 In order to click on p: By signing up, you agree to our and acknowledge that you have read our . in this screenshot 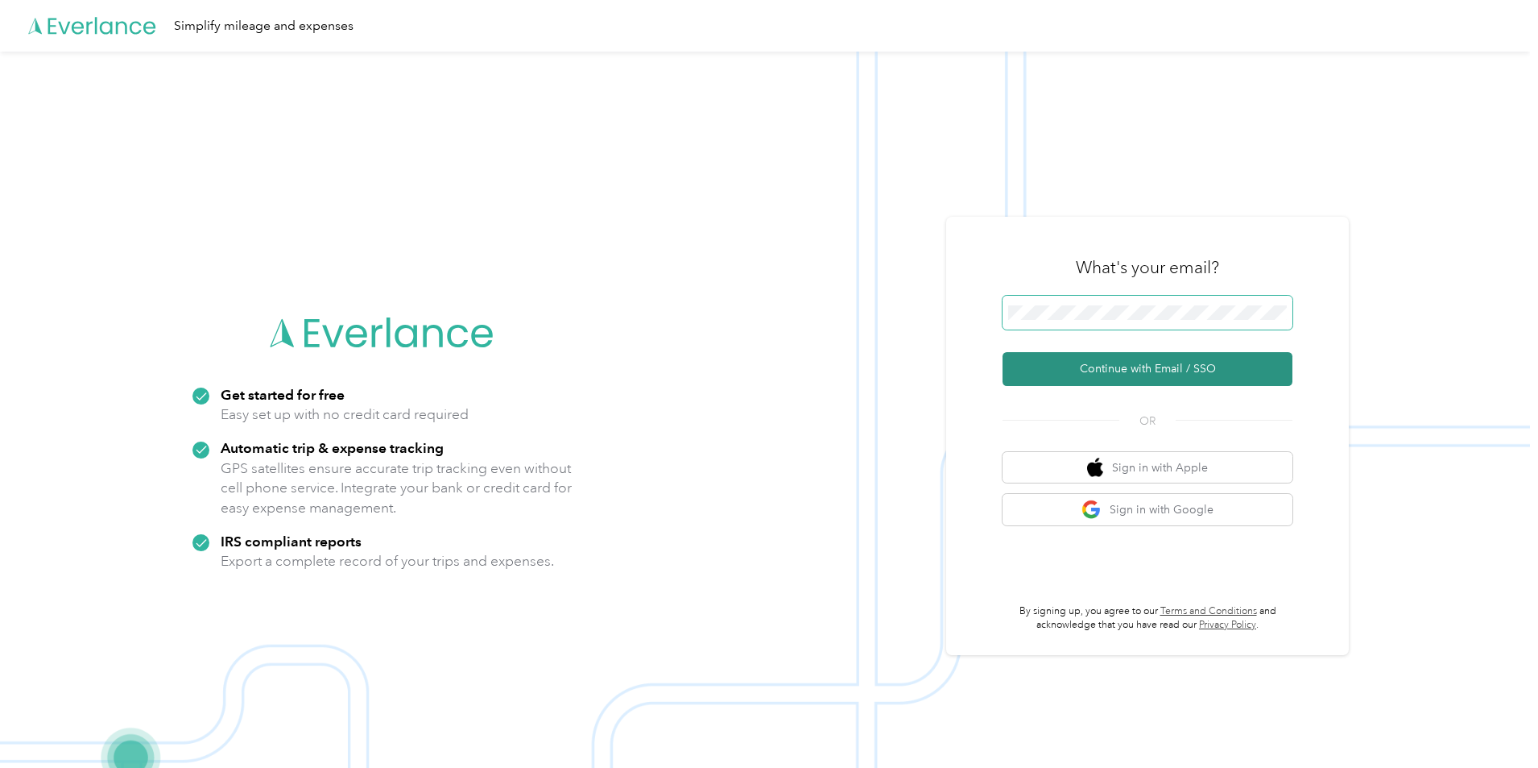, I will do `click(1148, 618)`.